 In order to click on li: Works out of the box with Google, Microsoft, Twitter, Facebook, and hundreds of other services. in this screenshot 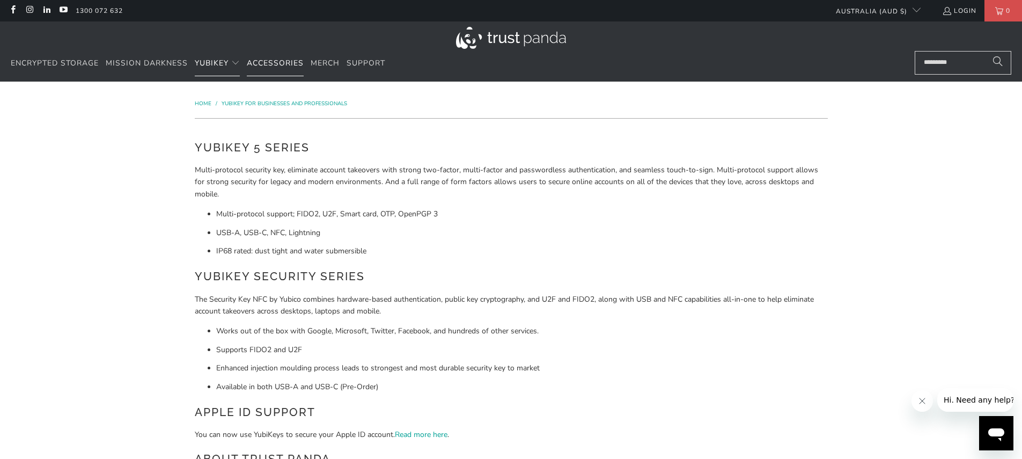, I will do `click(522, 331)`.